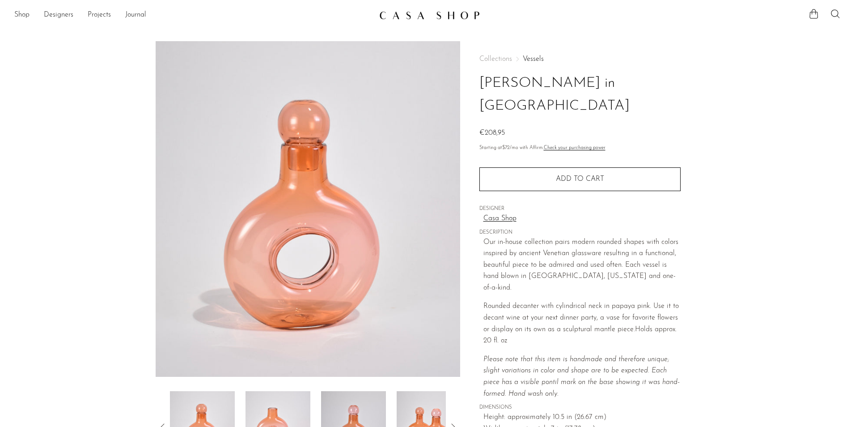 This screenshot has width=855, height=427. I want to click on span: DIMENSIONS, so click(580, 407).